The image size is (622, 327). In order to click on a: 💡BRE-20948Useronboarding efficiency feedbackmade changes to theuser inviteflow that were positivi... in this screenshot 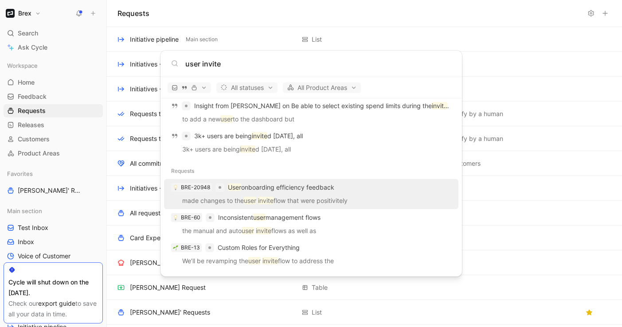, I will do `click(311, 194)`.